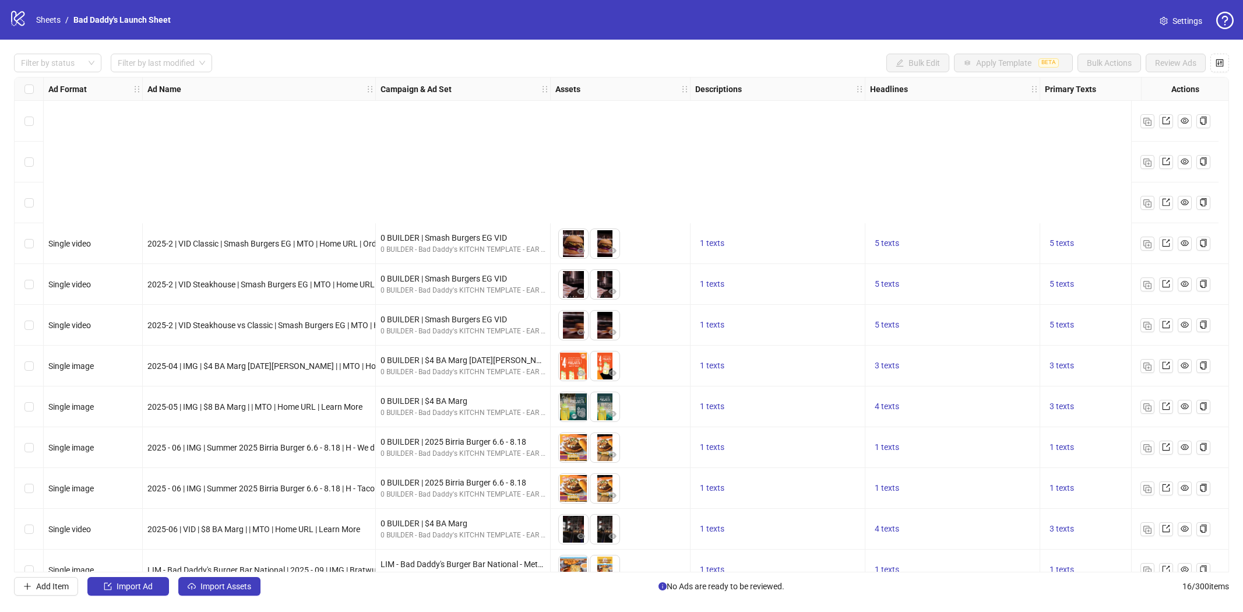  I want to click on strong: Primary Texts, so click(1071, 89).